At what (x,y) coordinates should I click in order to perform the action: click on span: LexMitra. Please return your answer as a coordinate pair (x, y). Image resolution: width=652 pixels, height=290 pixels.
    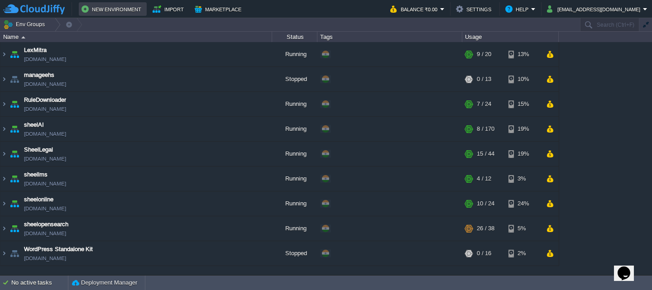
    Looking at the image, I should click on (35, 50).